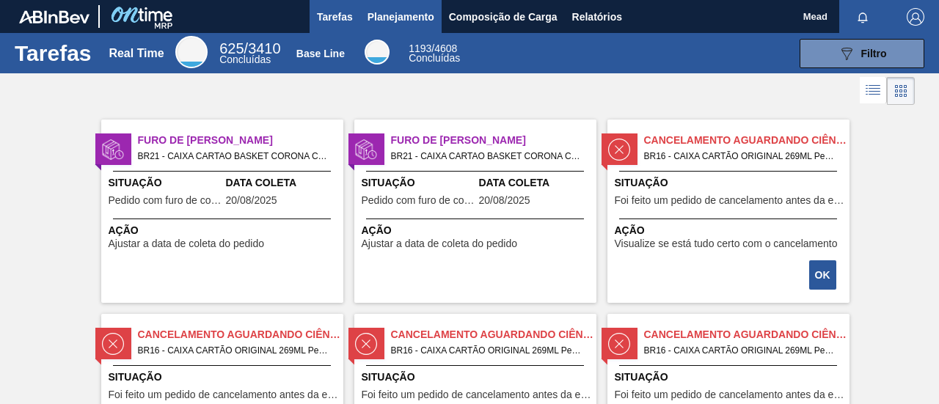 Image resolution: width=939 pixels, height=404 pixels. I want to click on div: Visão em Cards, so click(901, 91).